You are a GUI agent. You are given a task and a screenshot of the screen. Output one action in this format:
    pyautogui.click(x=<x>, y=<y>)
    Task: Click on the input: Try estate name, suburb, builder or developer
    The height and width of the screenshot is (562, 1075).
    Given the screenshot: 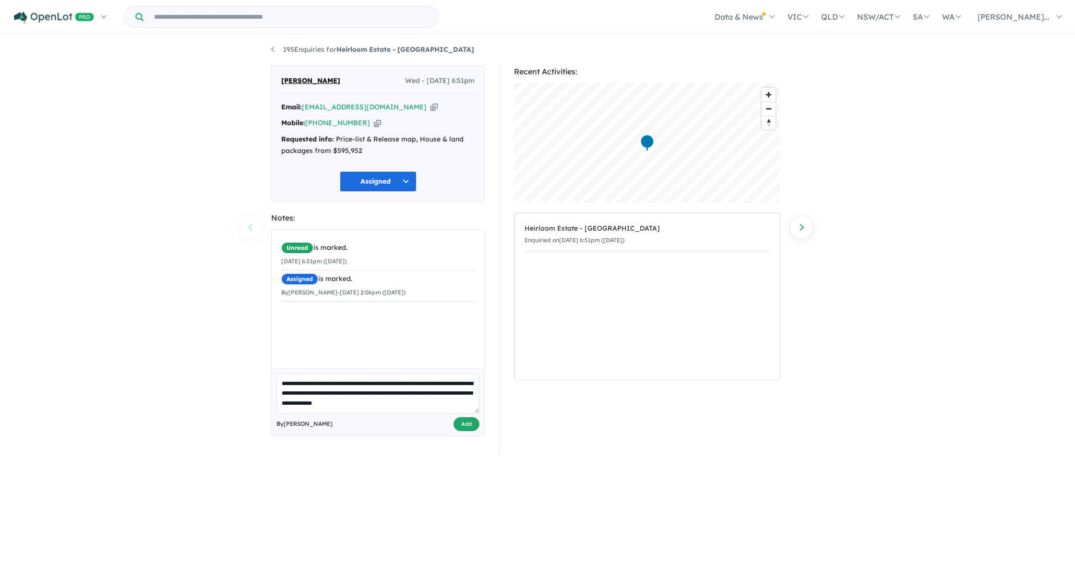 What is the action you would take?
    pyautogui.click(x=291, y=17)
    